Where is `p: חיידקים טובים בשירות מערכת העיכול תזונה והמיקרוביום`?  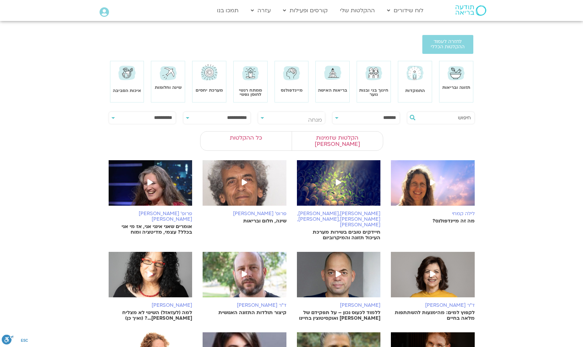 p: חיידקים טובים בשירות מערכת העיכול תזונה והמיקרוביום is located at coordinates (339, 235).